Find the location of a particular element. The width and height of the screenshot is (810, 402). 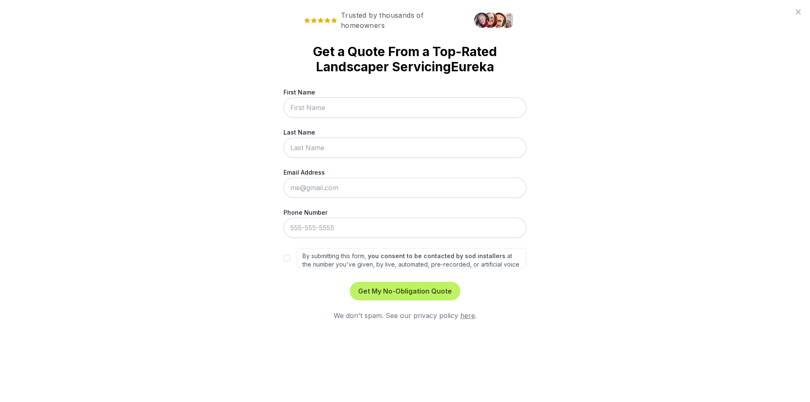

label: Last Name is located at coordinates (405, 132).